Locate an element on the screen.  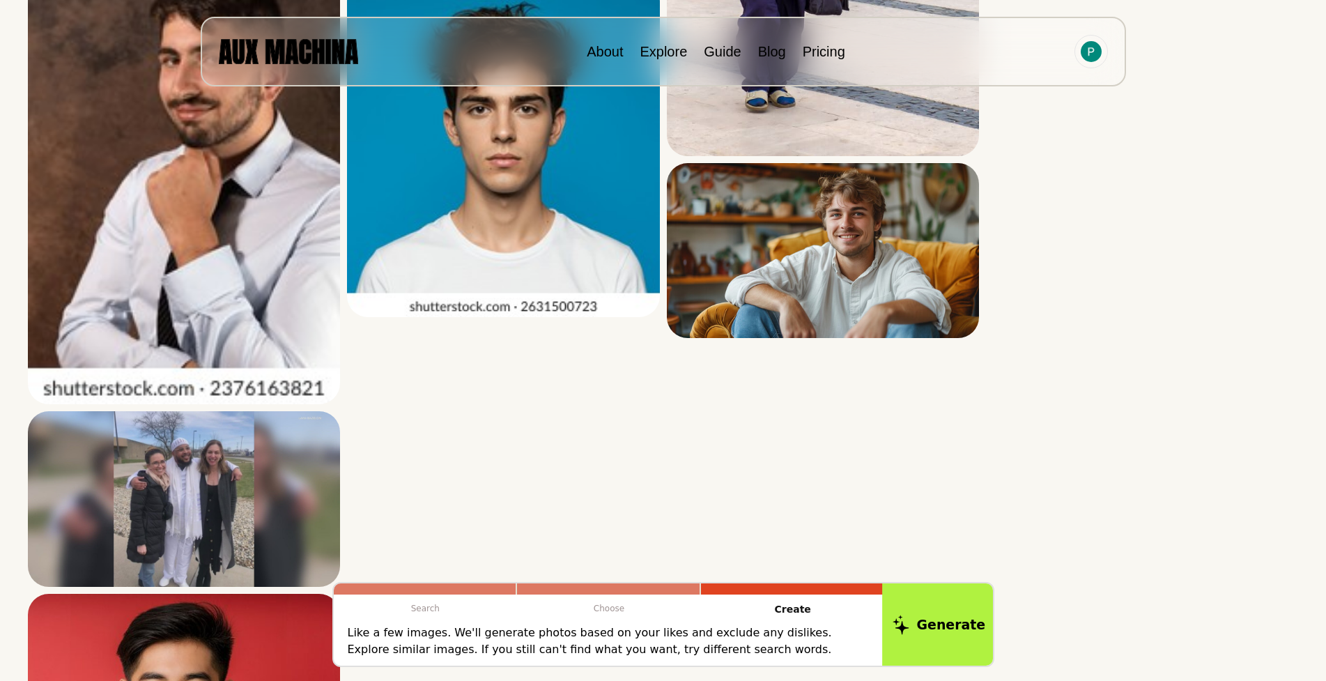
a: Pricing is located at coordinates (824, 52).